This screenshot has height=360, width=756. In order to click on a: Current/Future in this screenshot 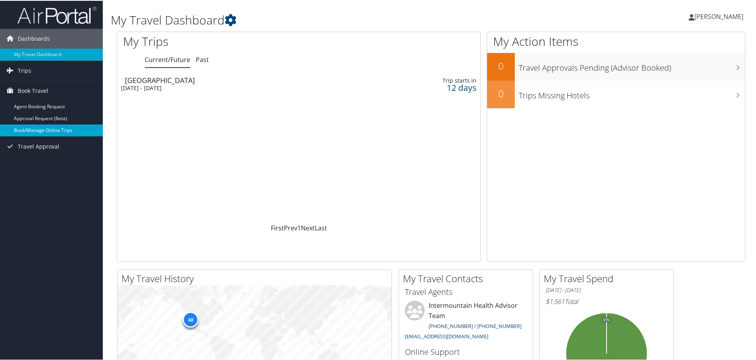, I will do `click(167, 59)`.